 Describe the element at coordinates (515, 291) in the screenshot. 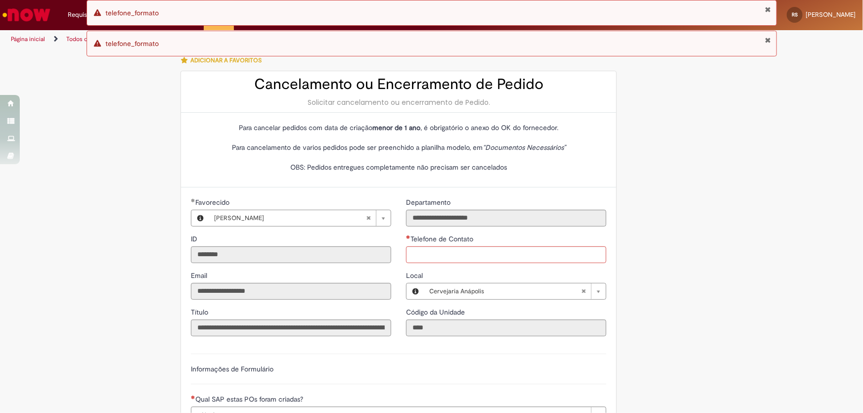

I see `a: Cervejaria AnápolisLimpar campo Local` at that location.